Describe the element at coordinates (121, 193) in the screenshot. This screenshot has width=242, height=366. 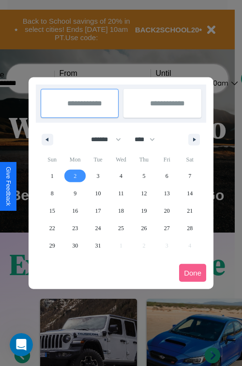
I see `span: 11` at that location.